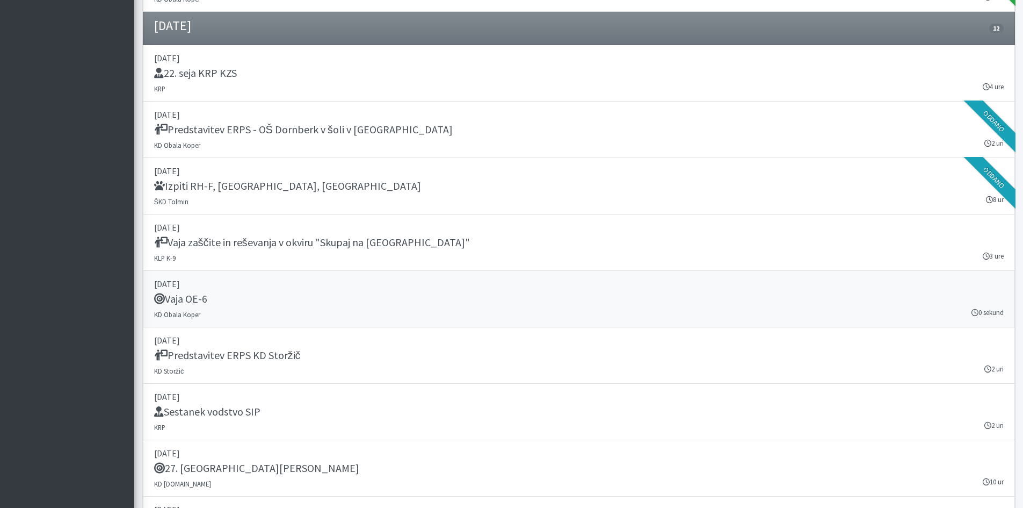 The width and height of the screenshot is (1023, 508). Describe the element at coordinates (165, 258) in the screenshot. I see `small: KLP K-9` at that location.